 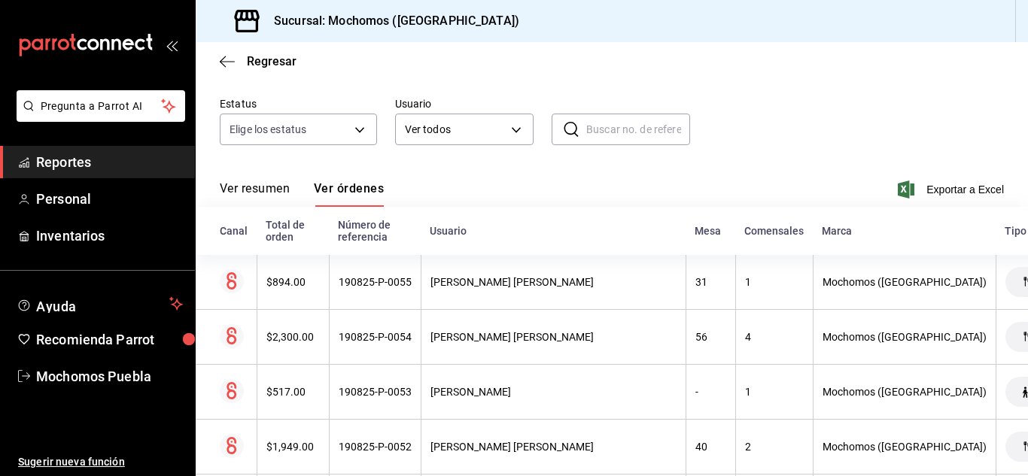 What do you see at coordinates (293, 337) in the screenshot?
I see `div: $2,300.00` at bounding box center [293, 337].